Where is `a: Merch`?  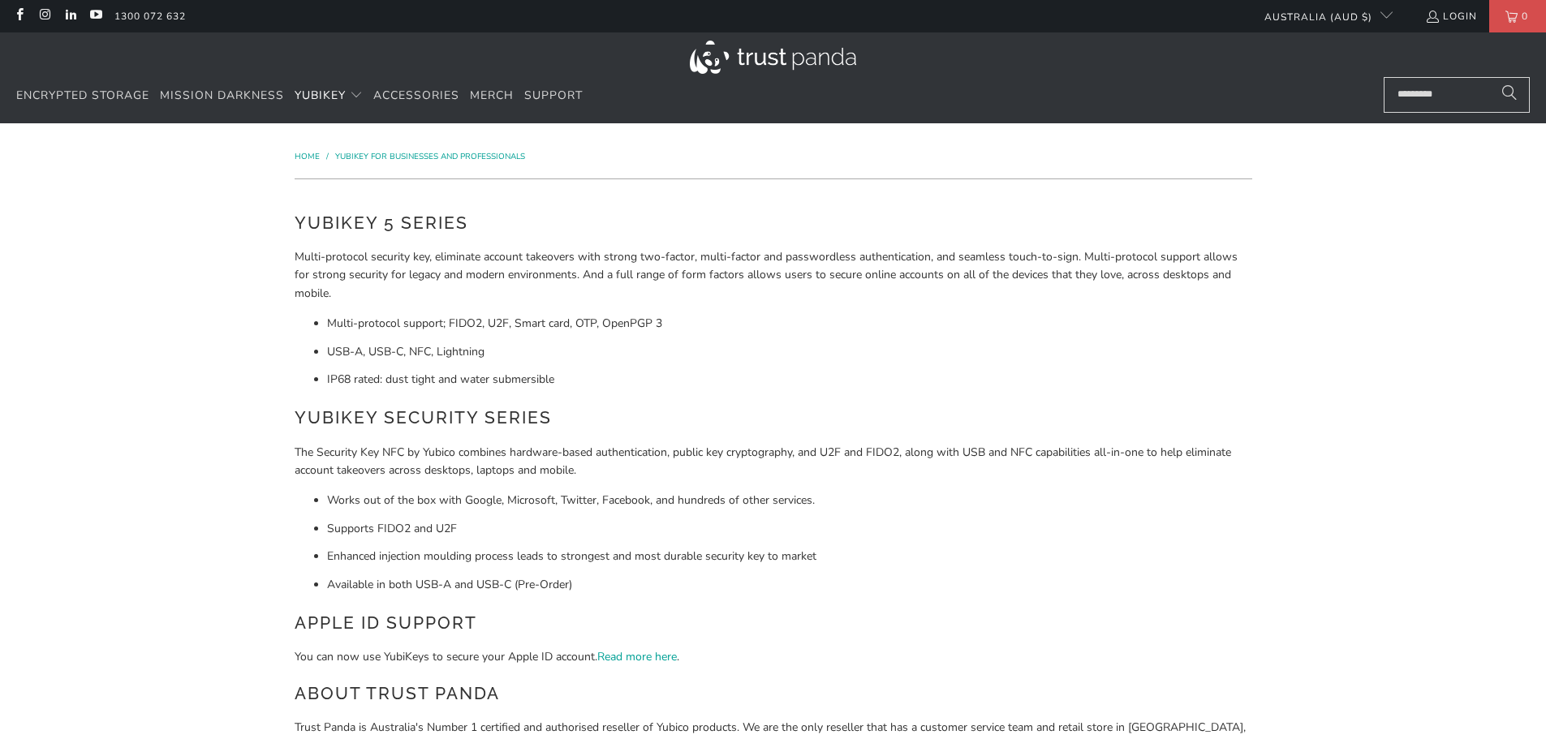
a: Merch is located at coordinates (492, 96).